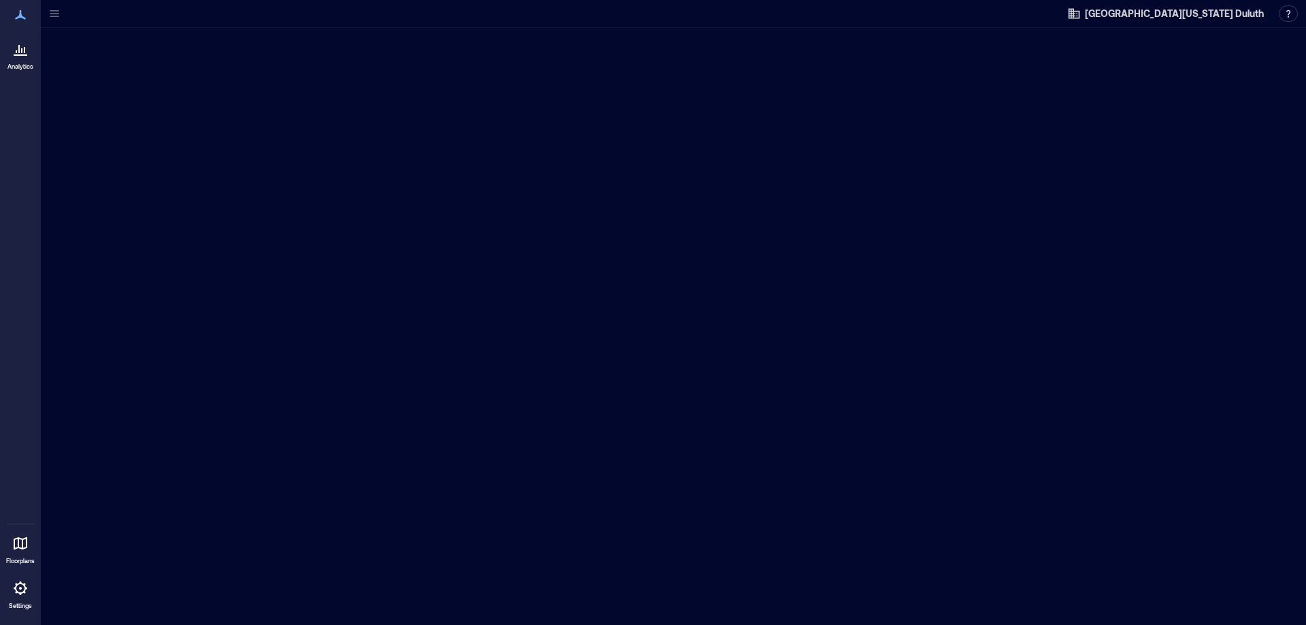 Image resolution: width=1306 pixels, height=625 pixels. What do you see at coordinates (20, 561) in the screenshot?
I see `p: Floorplans` at bounding box center [20, 561].